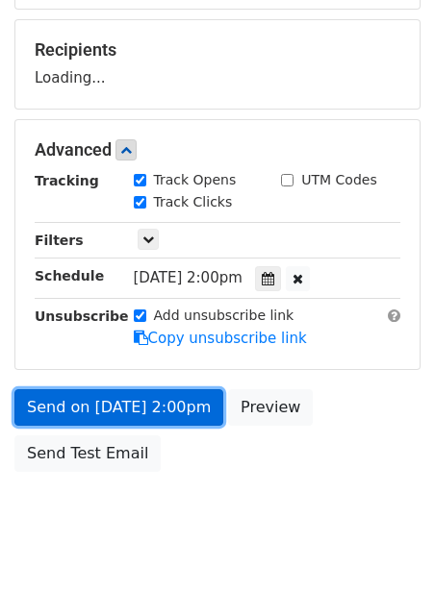 This screenshot has height=591, width=435. Describe the element at coordinates (220, 338) in the screenshot. I see `a: Copy unsubscribe link` at that location.